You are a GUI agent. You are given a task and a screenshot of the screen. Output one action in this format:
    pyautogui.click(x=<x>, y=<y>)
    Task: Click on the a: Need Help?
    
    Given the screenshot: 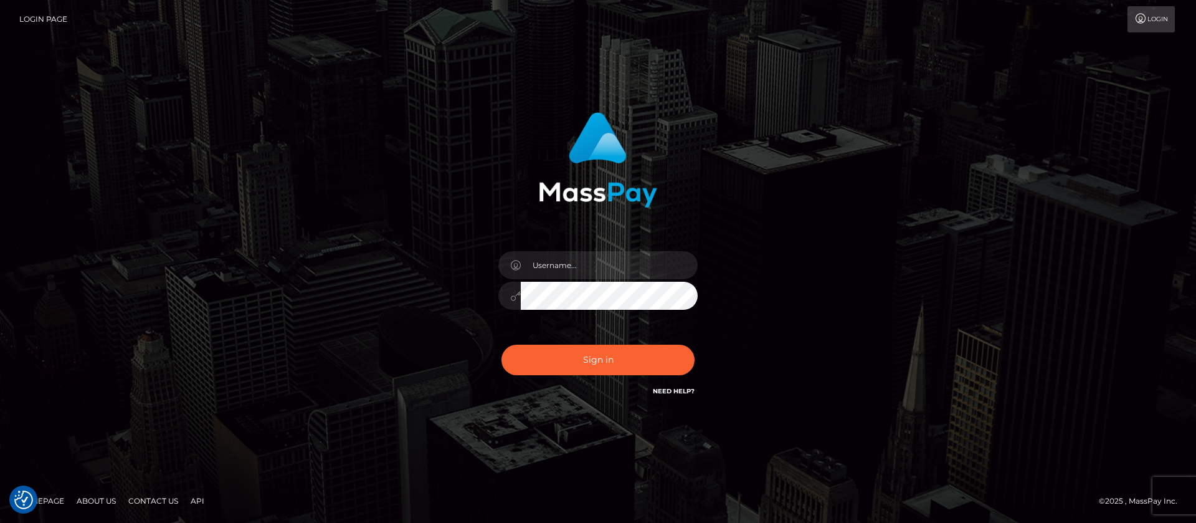 What is the action you would take?
    pyautogui.click(x=674, y=391)
    